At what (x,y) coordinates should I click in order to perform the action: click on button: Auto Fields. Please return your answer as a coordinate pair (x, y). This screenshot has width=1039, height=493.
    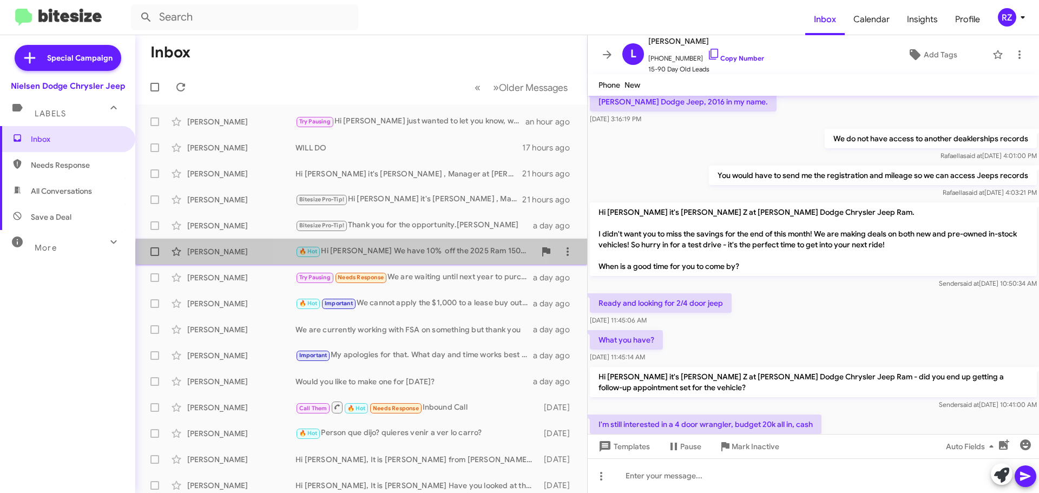
    Looking at the image, I should click on (972, 447).